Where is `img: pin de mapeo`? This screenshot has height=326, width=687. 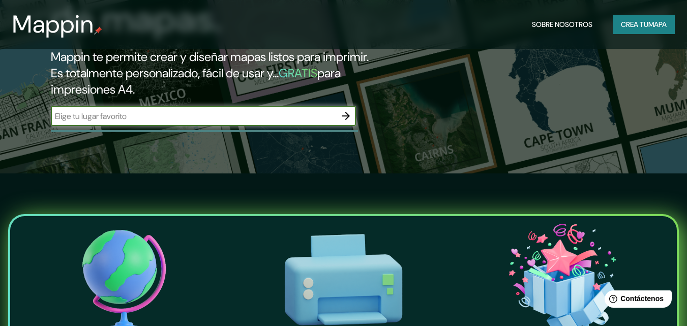
img: pin de mapeo is located at coordinates (98, 30).